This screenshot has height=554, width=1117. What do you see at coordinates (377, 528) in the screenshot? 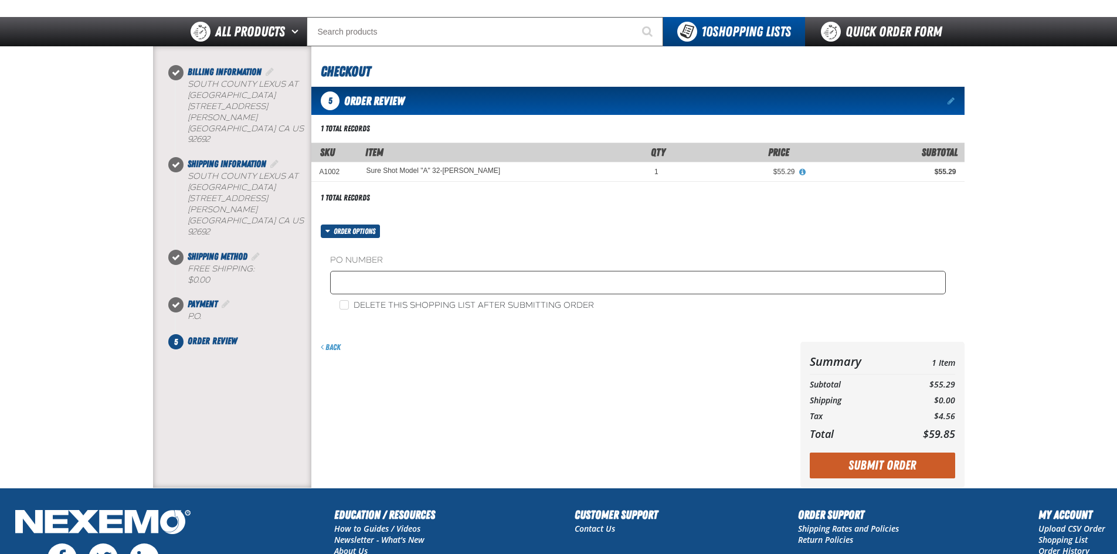
I see `a: How to Guides / Videos` at bounding box center [377, 528].